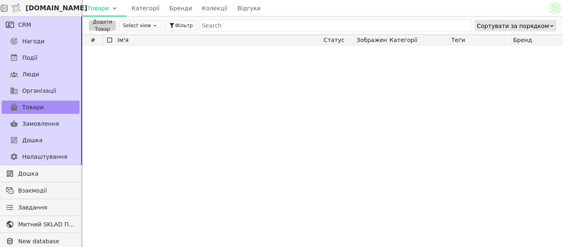 Image resolution: width=563 pixels, height=247 pixels. I want to click on a: Взаємодії, so click(40, 190).